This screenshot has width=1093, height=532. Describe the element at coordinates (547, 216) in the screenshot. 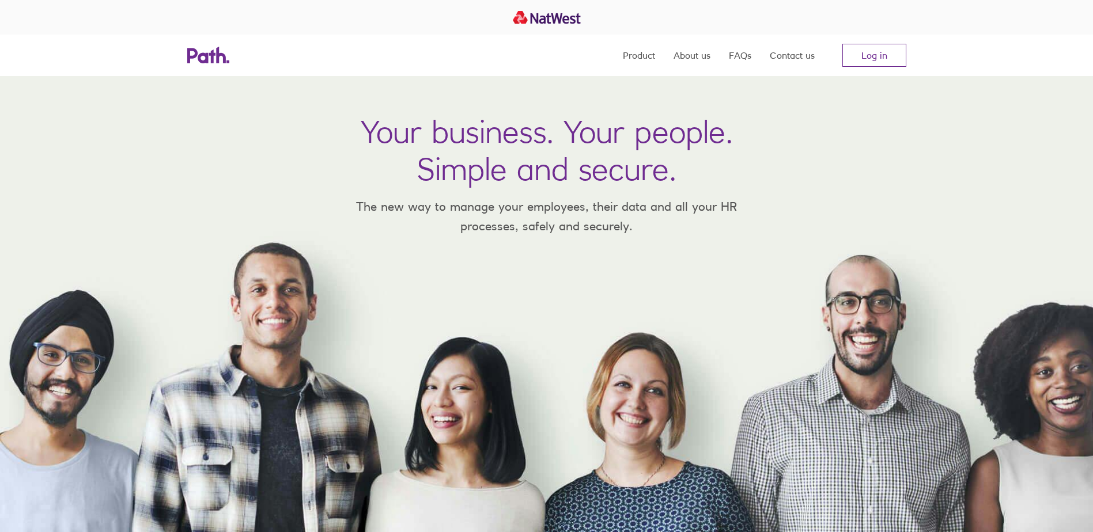

I see `p: The new way to manage your employees, their data and all your HR processes, safely and securely.` at that location.